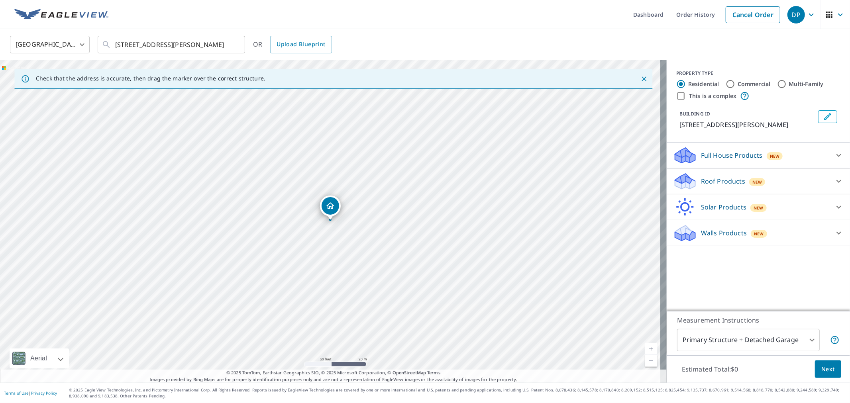 Image resolution: width=850 pixels, height=403 pixels. I want to click on label: Commercial, so click(754, 84).